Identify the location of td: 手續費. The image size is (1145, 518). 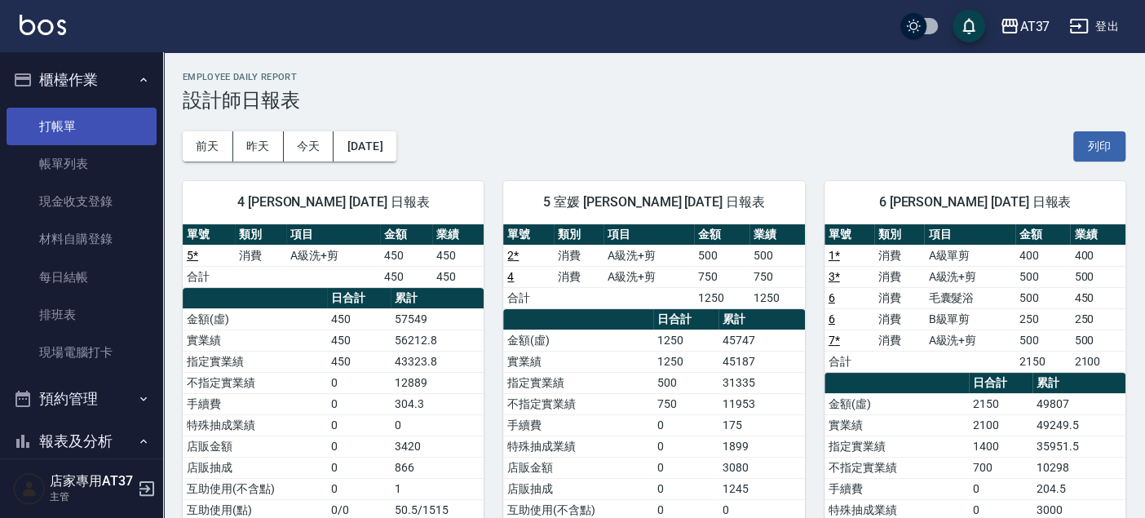
(254, 404).